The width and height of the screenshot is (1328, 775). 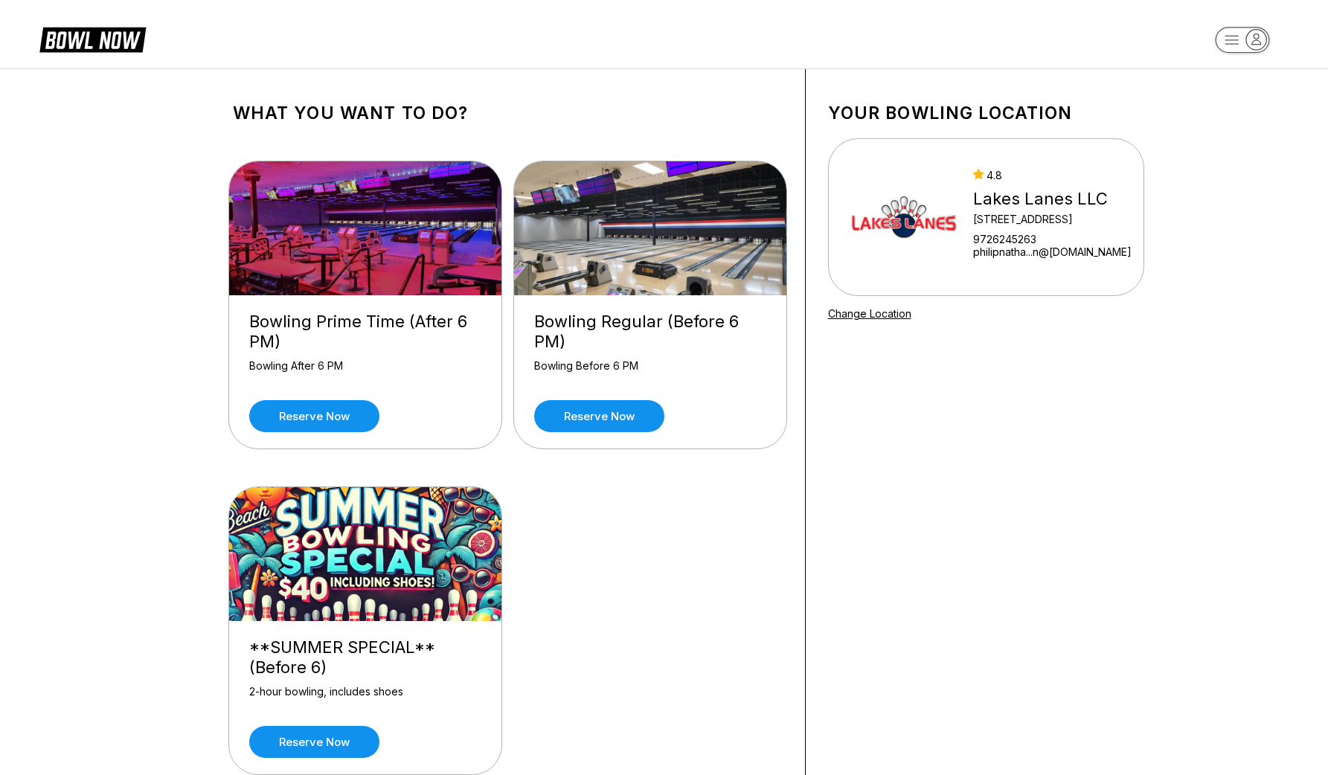 I want to click on div: Bowling Regular (Before 6 PM), so click(x=650, y=332).